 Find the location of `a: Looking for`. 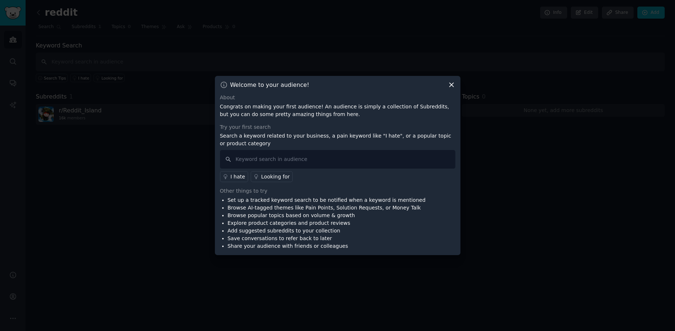

a: Looking for is located at coordinates (272, 177).